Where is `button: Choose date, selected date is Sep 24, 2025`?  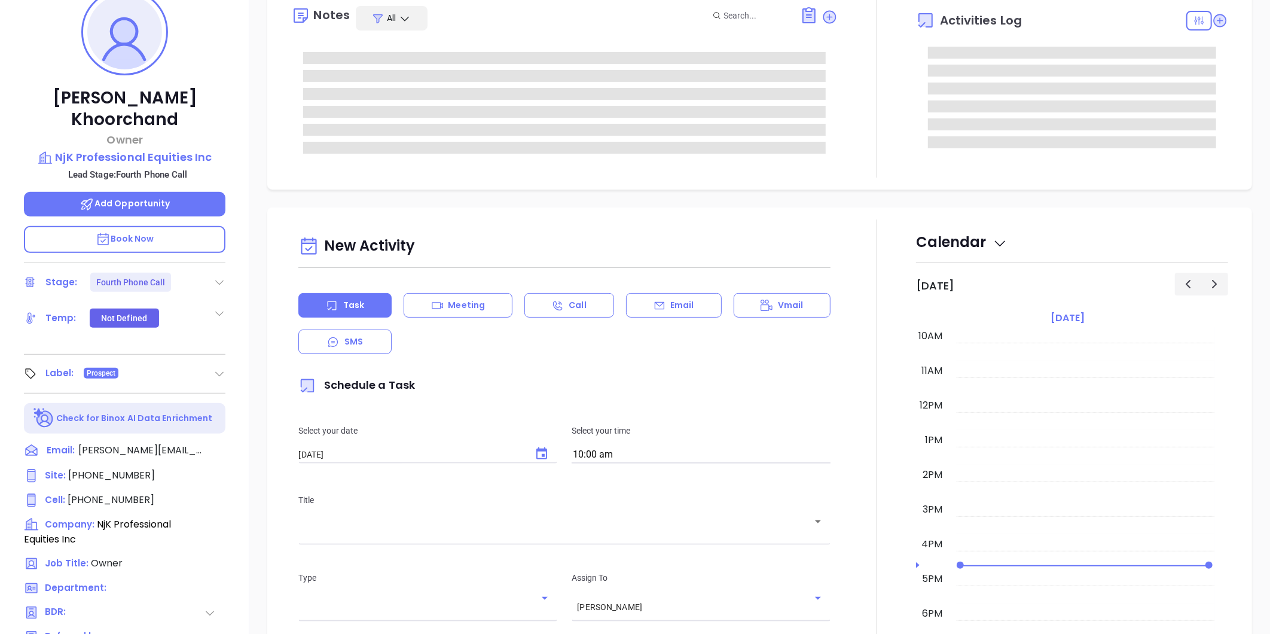 button: Choose date, selected date is Sep 24, 2025 is located at coordinates (542, 454).